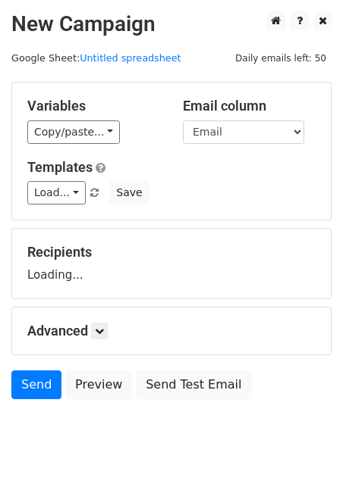 This screenshot has width=343, height=487. What do you see at coordinates (99, 385) in the screenshot?
I see `a: Preview` at bounding box center [99, 385].